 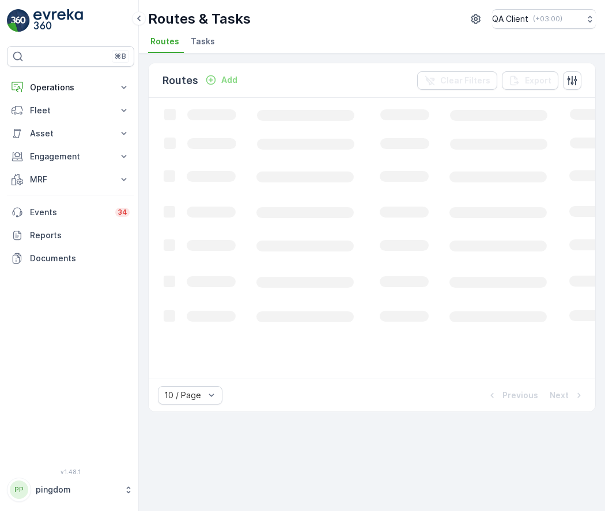 What do you see at coordinates (70, 88) in the screenshot?
I see `button: Operations` at bounding box center [70, 88].